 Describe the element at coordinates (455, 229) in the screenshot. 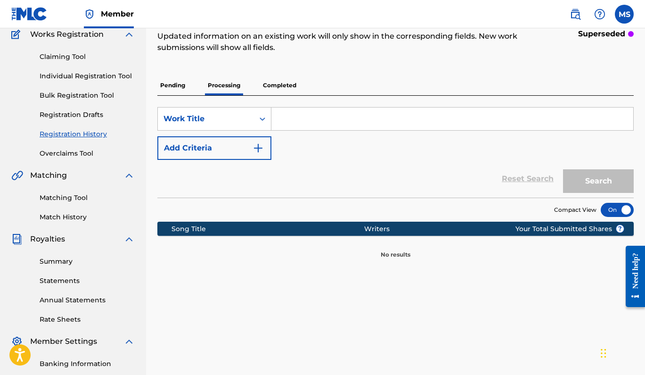

I see `div: Writers` at that location.